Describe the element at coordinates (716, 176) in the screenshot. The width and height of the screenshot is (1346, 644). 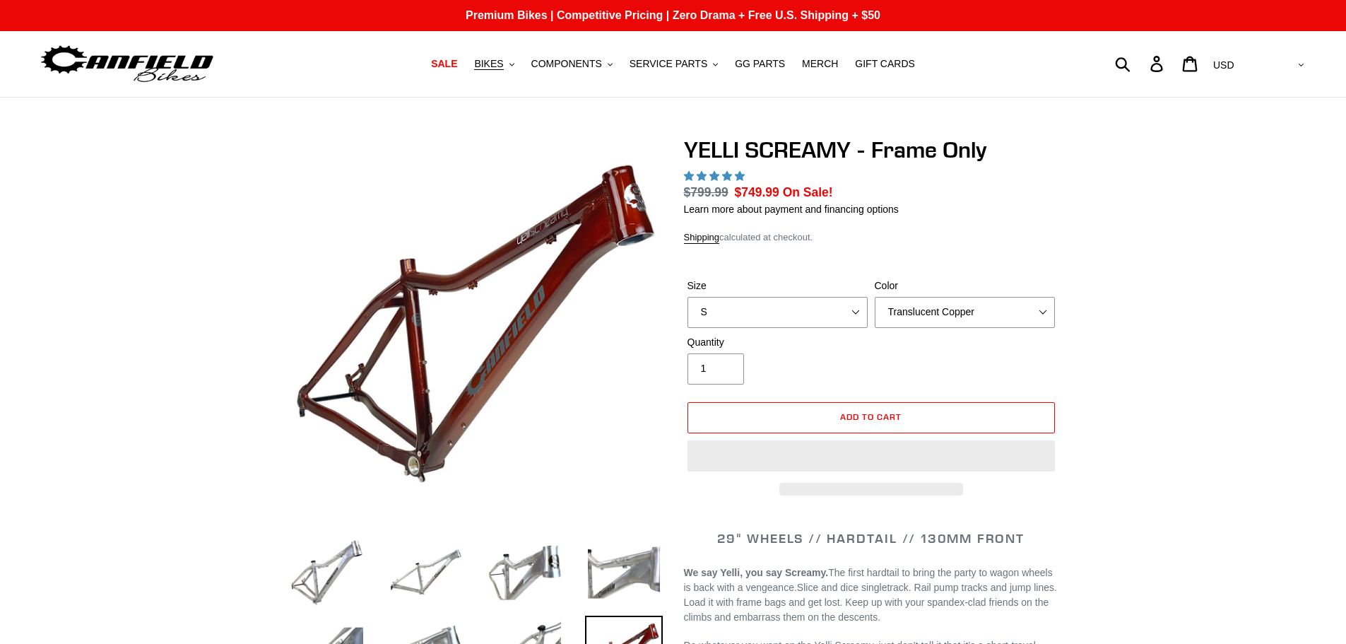
I see `span: 5.00 stars` at that location.